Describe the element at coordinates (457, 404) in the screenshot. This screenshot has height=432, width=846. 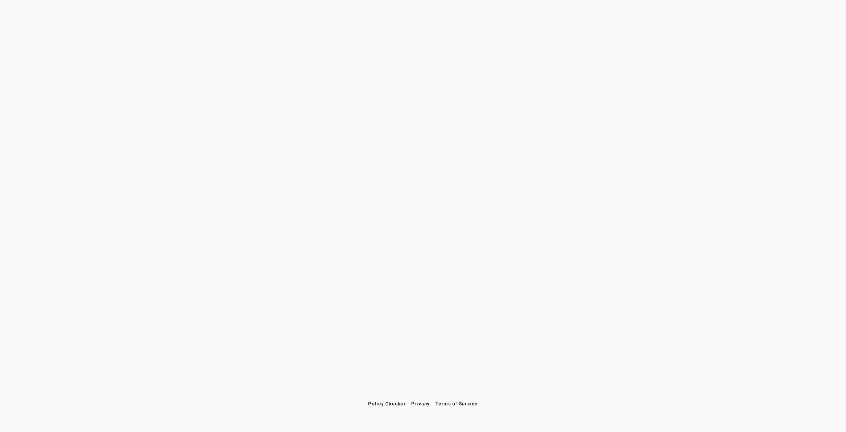
I see `button: Terms of Service` at that location.